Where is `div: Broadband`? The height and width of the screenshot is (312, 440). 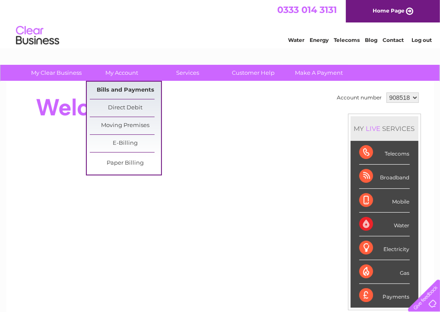 div: Broadband is located at coordinates (384, 176).